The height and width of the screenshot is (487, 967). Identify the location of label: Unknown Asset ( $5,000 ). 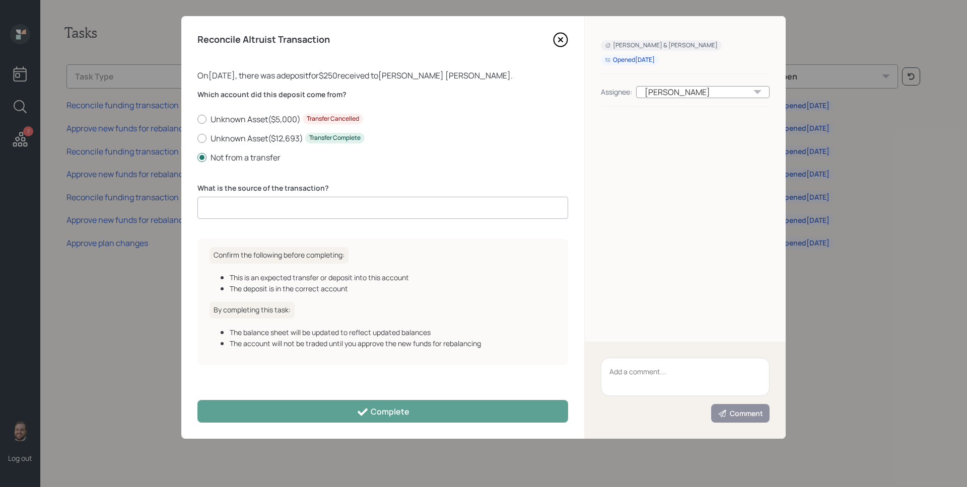
(383, 119).